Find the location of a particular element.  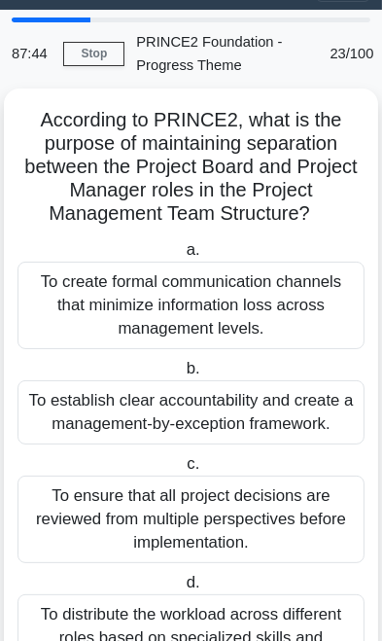

span: b. is located at coordinates (193, 367).